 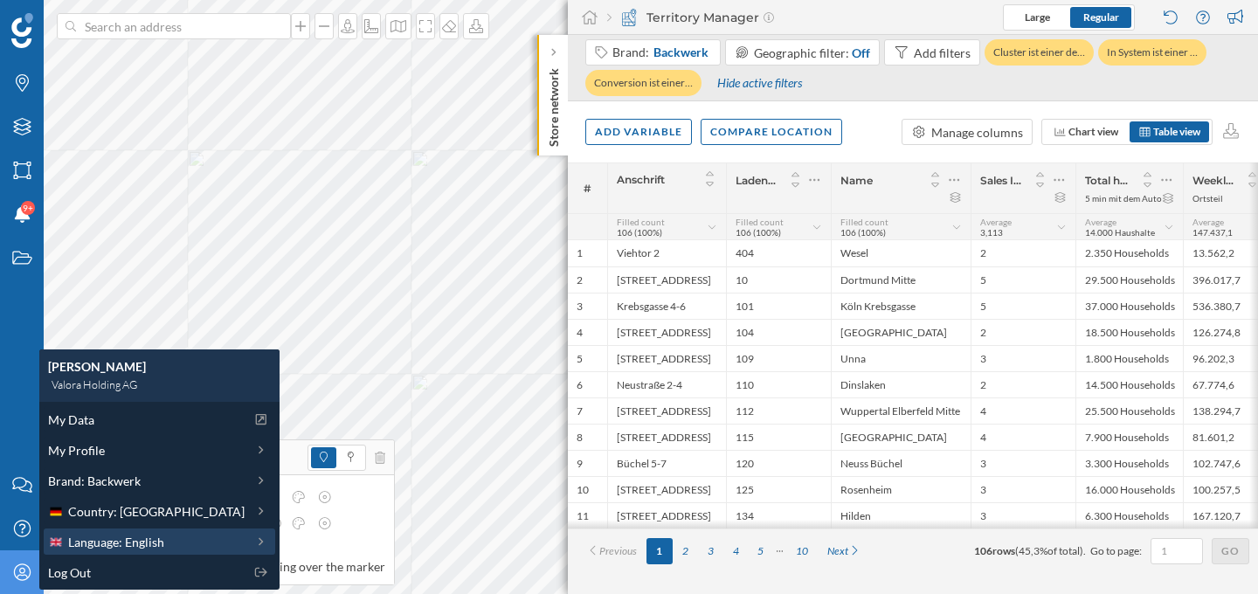 What do you see at coordinates (778, 384) in the screenshot?
I see `div: 110` at bounding box center [778, 384].